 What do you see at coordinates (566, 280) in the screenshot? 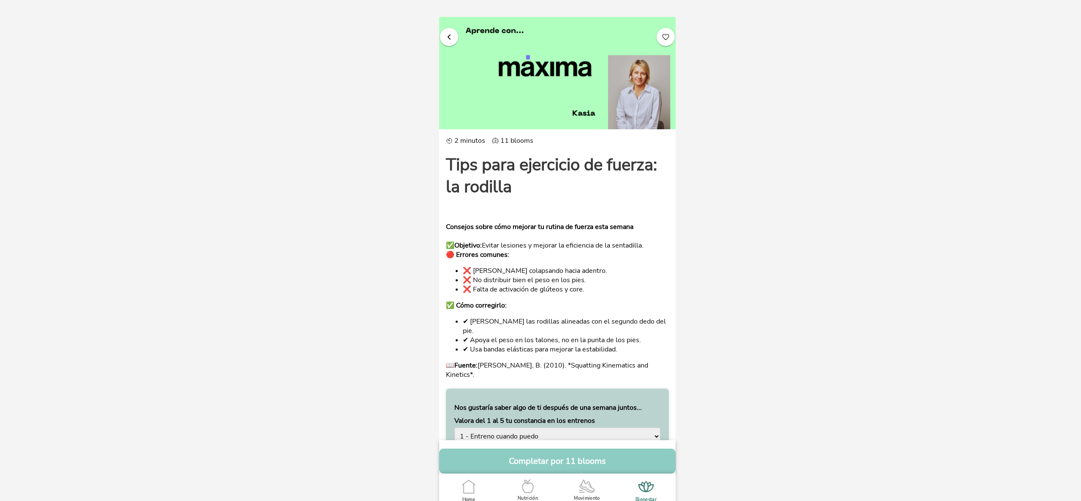
I see `li: ❌ No distribuir bien el peso en los pies.` at bounding box center [566, 280].